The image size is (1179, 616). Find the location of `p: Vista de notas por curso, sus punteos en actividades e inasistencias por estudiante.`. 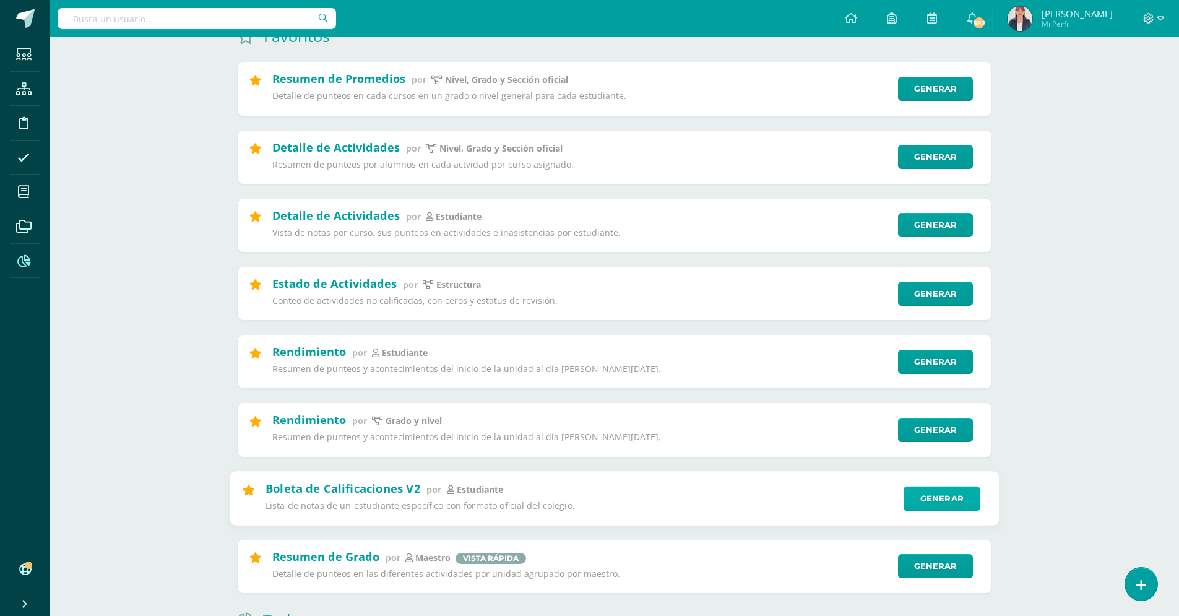

p: Vista de notas por curso, sus punteos en actividades e inasistencias por estudiante. is located at coordinates (581, 233).